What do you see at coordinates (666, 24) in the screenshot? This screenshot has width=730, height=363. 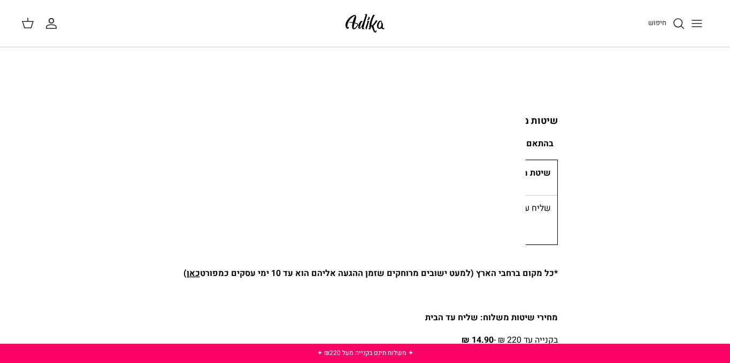 I see `a: חיפוש` at bounding box center [666, 24].